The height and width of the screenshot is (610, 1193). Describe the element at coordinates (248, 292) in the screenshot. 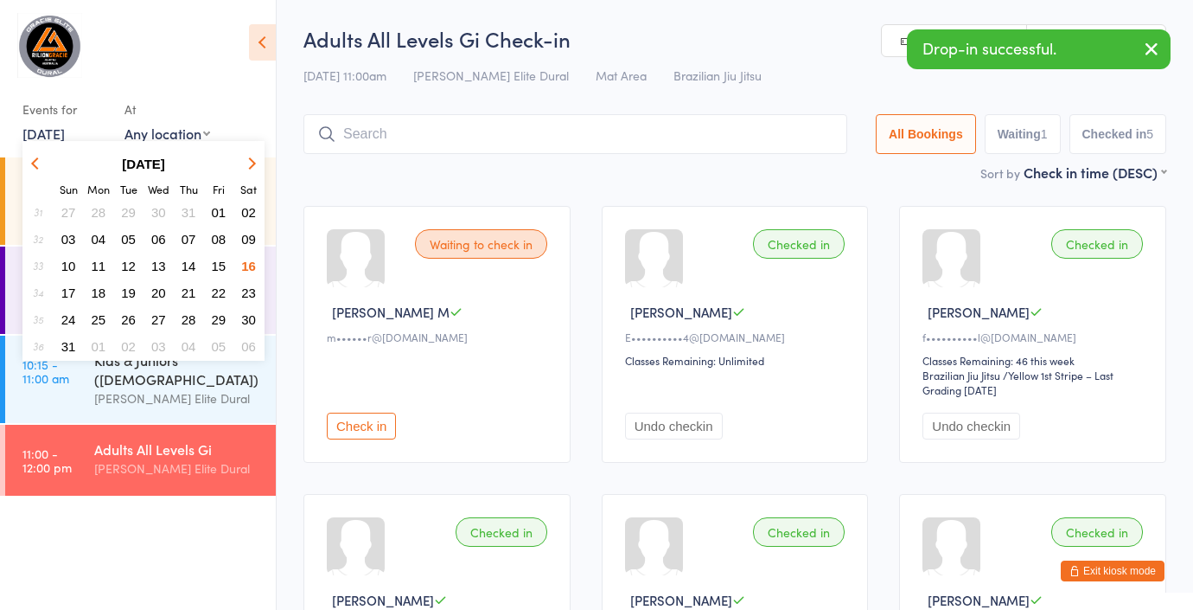

I see `span: 23` at that location.